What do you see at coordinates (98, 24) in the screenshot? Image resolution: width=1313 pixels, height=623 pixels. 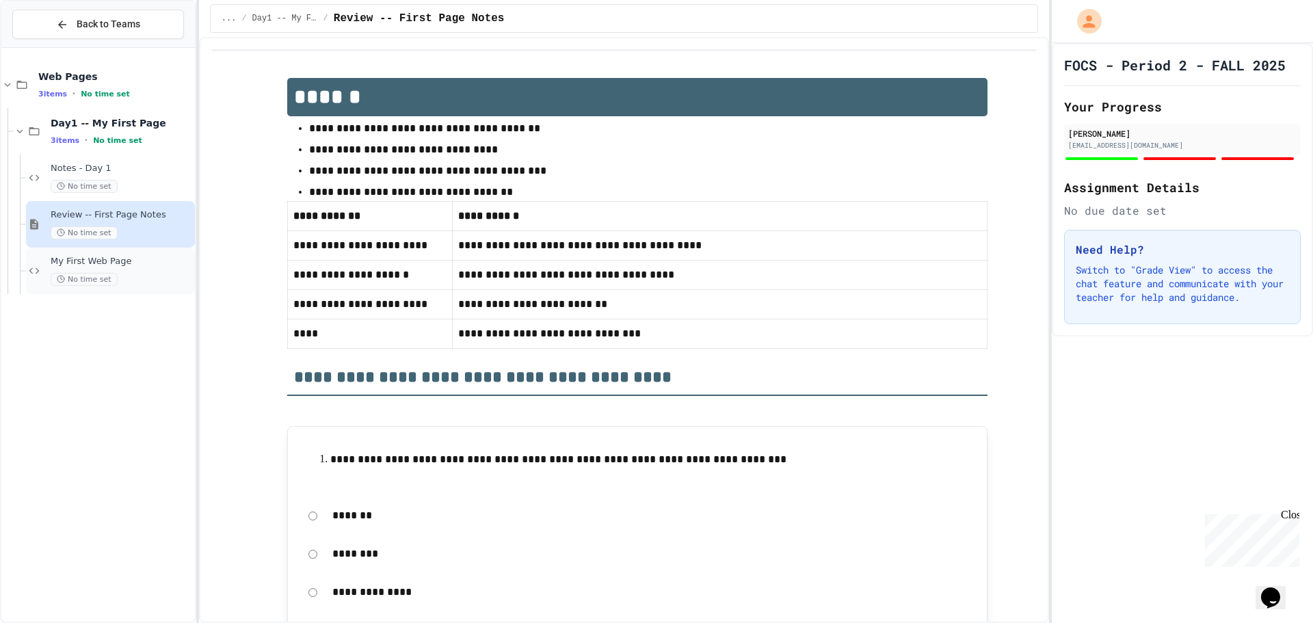 I see `button: Back to Teams` at bounding box center [98, 24].